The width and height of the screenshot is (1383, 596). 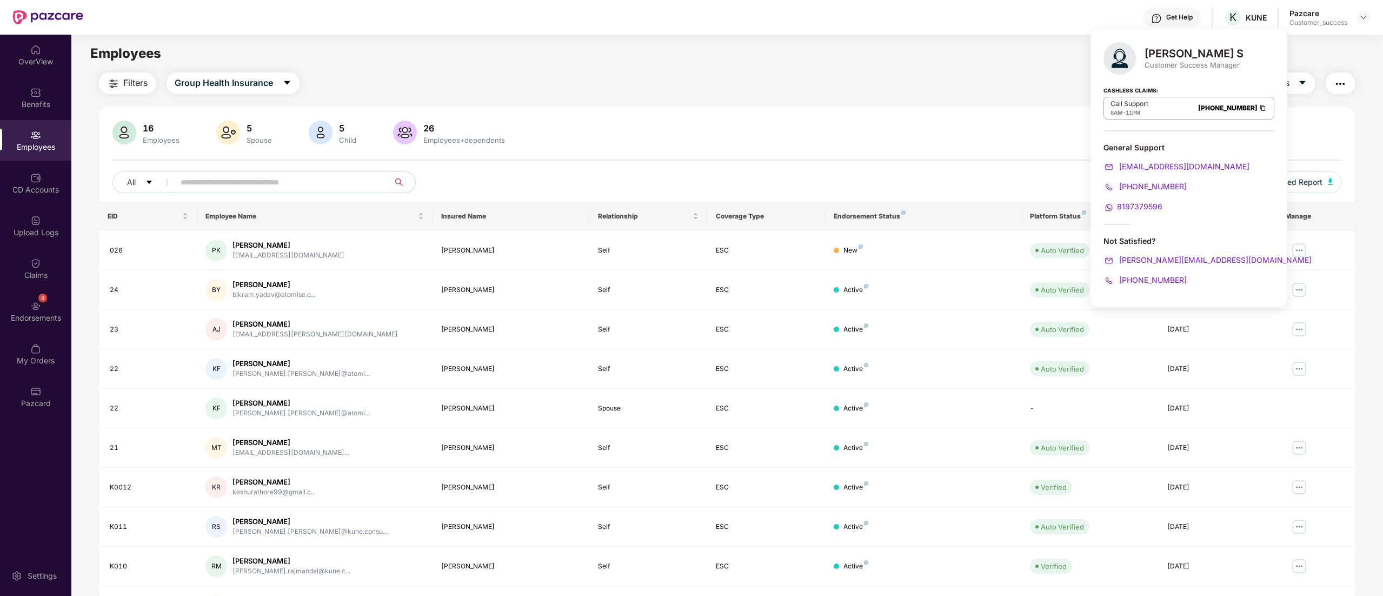 I want to click on button: Filters, so click(x=127, y=83).